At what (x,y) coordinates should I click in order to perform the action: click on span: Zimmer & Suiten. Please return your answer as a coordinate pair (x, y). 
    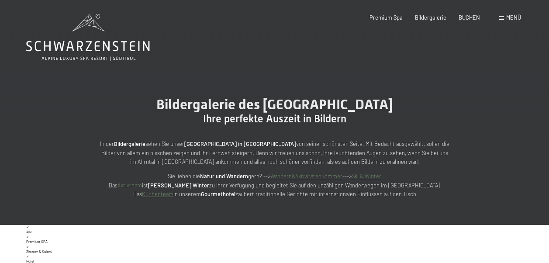
    Looking at the image, I should click on (39, 252).